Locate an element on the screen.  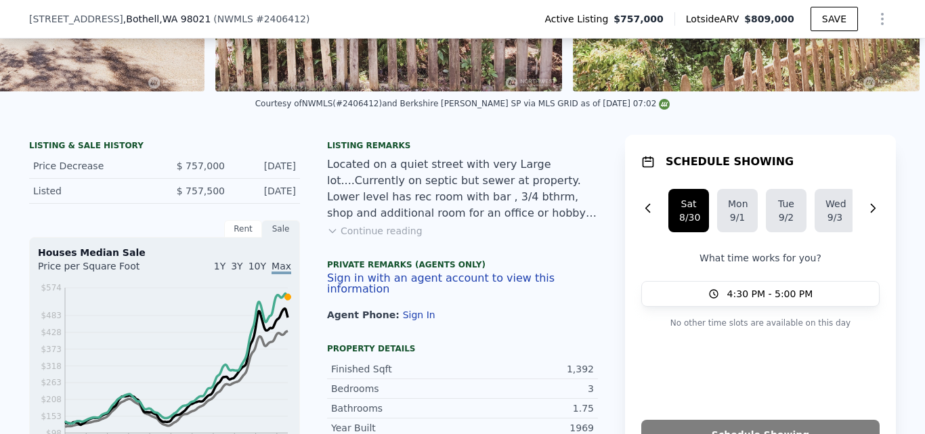
span: 3Y is located at coordinates (236, 266).